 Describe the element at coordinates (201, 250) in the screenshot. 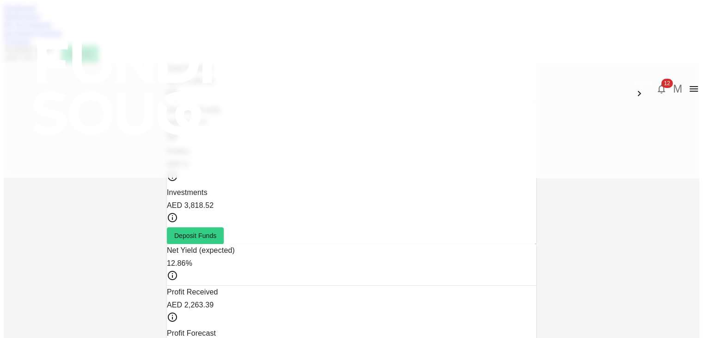

I see `span: Net Yield (expected)` at that location.